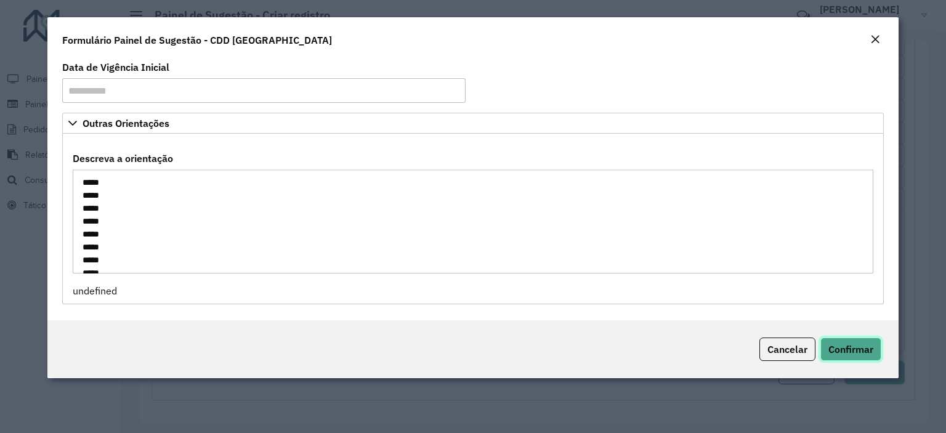 Image resolution: width=946 pixels, height=433 pixels. Describe the element at coordinates (473, 123) in the screenshot. I see `a: Outras Orientações` at that location.